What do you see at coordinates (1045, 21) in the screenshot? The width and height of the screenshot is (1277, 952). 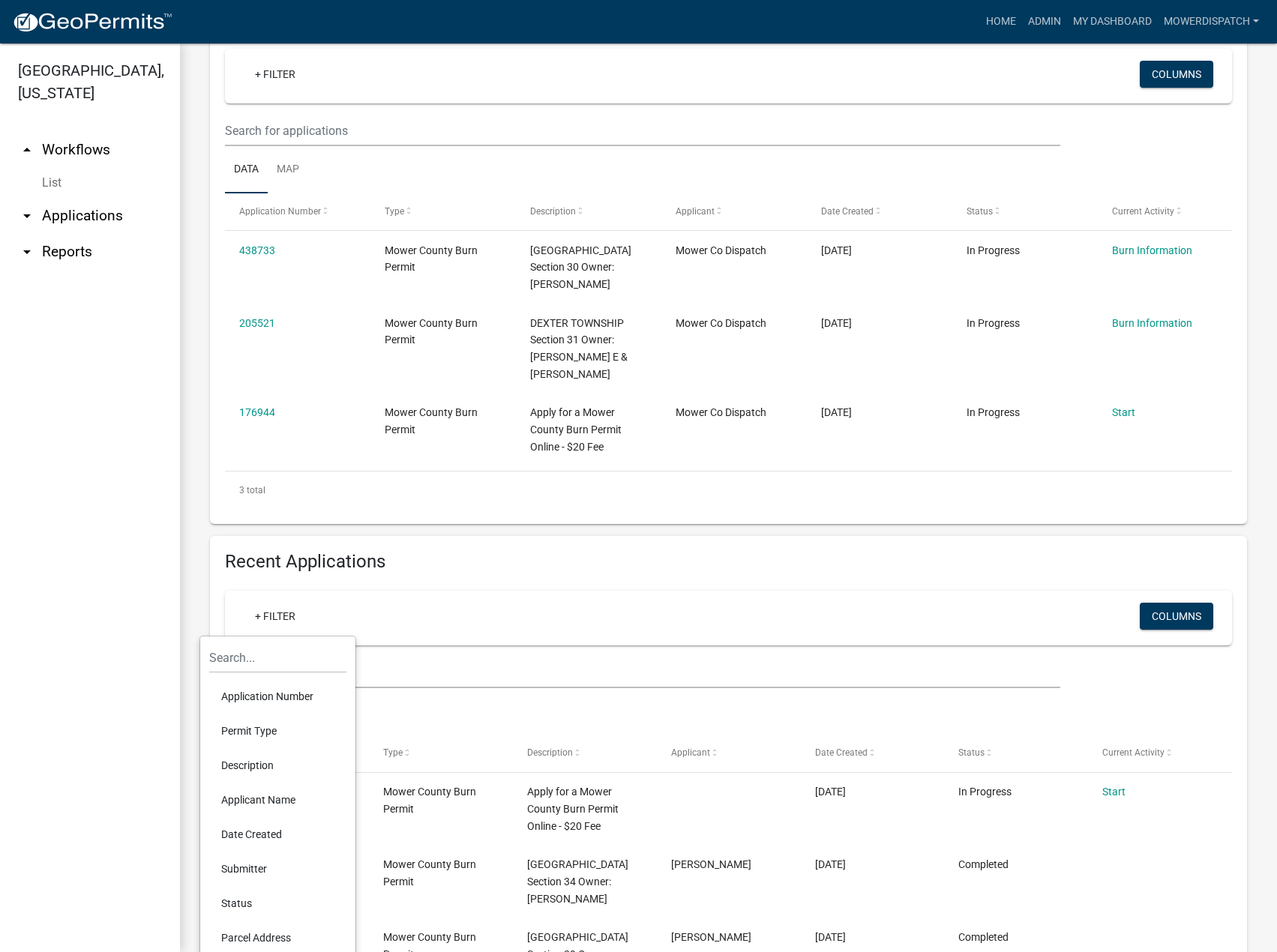 I see `a: Admin` at bounding box center [1045, 21].